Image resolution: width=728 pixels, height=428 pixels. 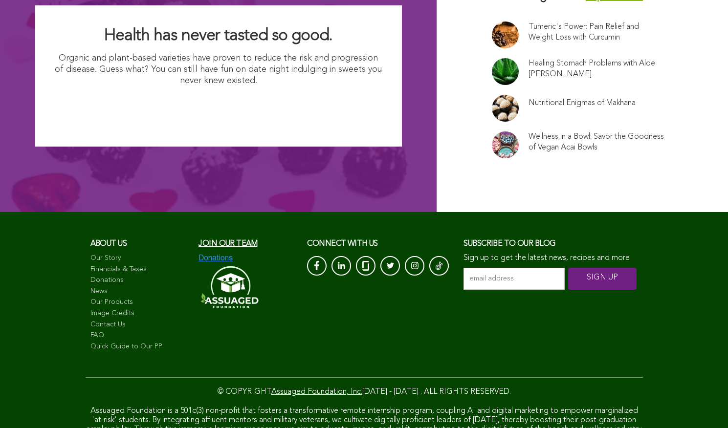 What do you see at coordinates (140, 325) in the screenshot?
I see `a: Contact Us` at bounding box center [140, 325].